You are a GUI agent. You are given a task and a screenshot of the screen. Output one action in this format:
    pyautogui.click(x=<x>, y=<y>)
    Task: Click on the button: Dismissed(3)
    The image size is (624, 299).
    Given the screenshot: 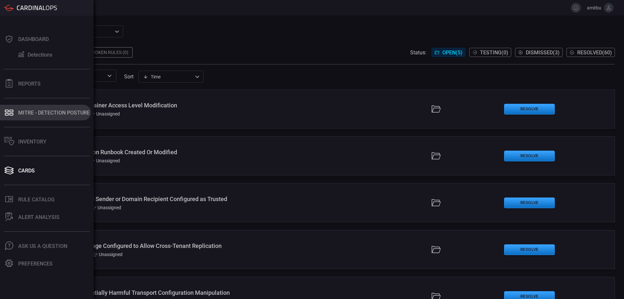 What is the action you would take?
    pyautogui.click(x=539, y=52)
    